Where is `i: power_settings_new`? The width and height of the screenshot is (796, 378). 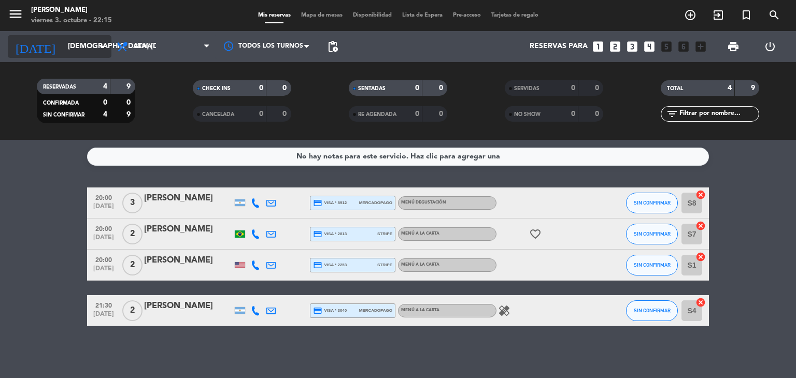
i: power_settings_new is located at coordinates (770, 47).